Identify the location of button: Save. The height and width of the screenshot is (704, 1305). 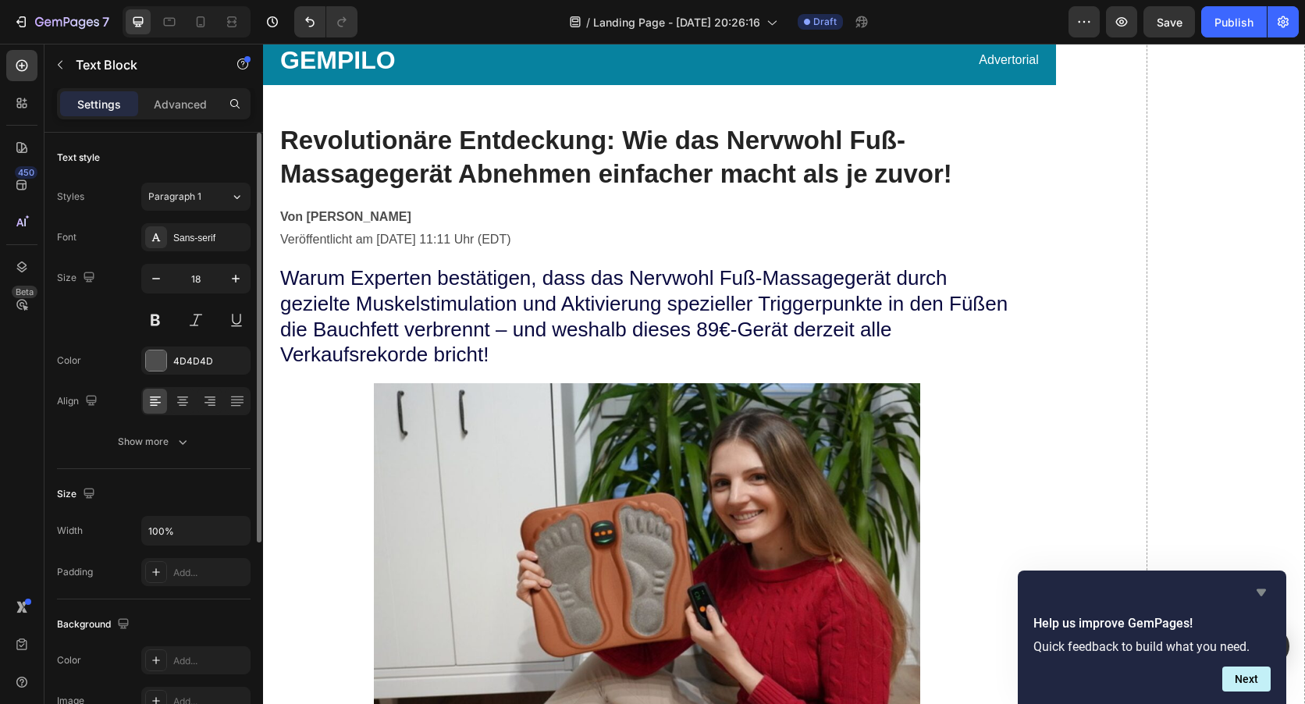
(1169, 22).